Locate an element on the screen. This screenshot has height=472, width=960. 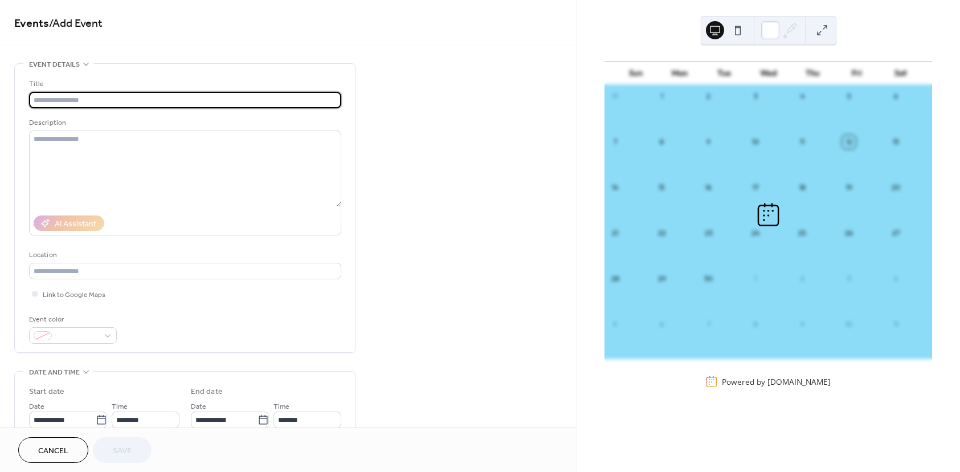
div: Wed is located at coordinates (769, 73).